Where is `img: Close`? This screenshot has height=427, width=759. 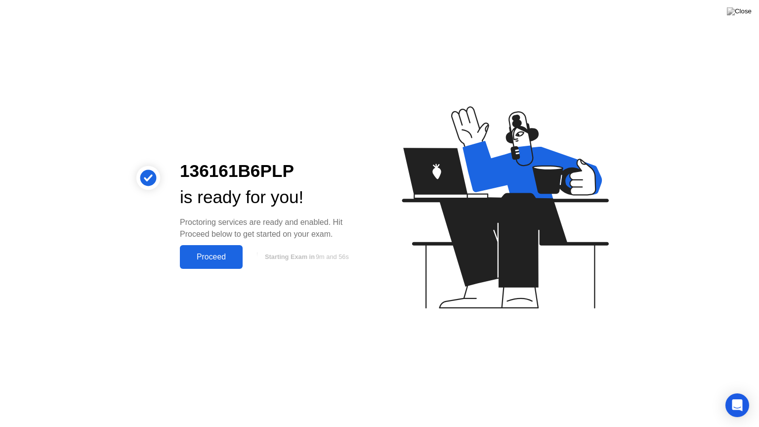
img: Close is located at coordinates (739, 11).